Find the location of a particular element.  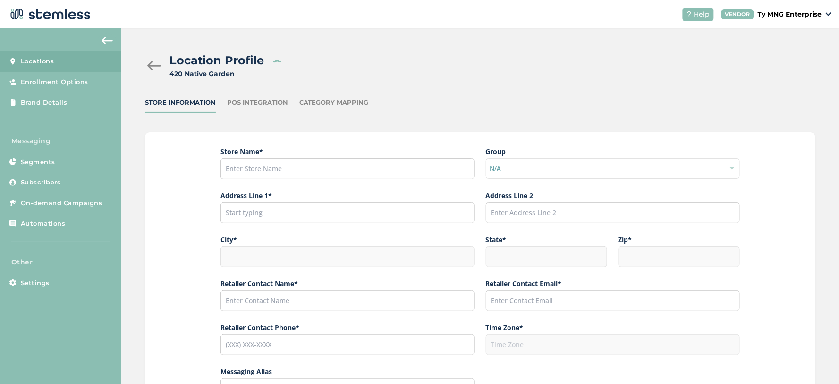

div: 420 Native Garden is located at coordinates (217, 74).